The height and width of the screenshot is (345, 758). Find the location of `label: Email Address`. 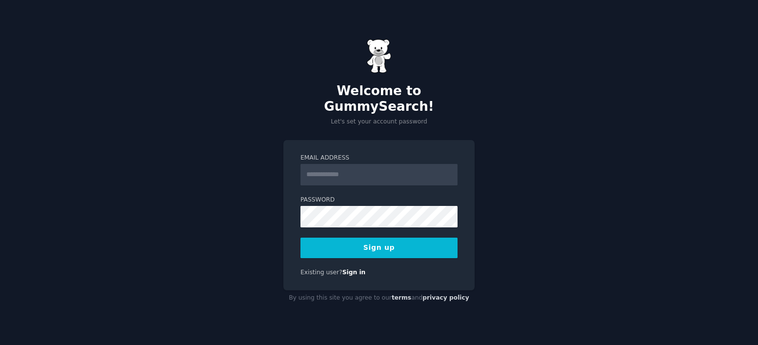

label: Email Address is located at coordinates (379, 158).